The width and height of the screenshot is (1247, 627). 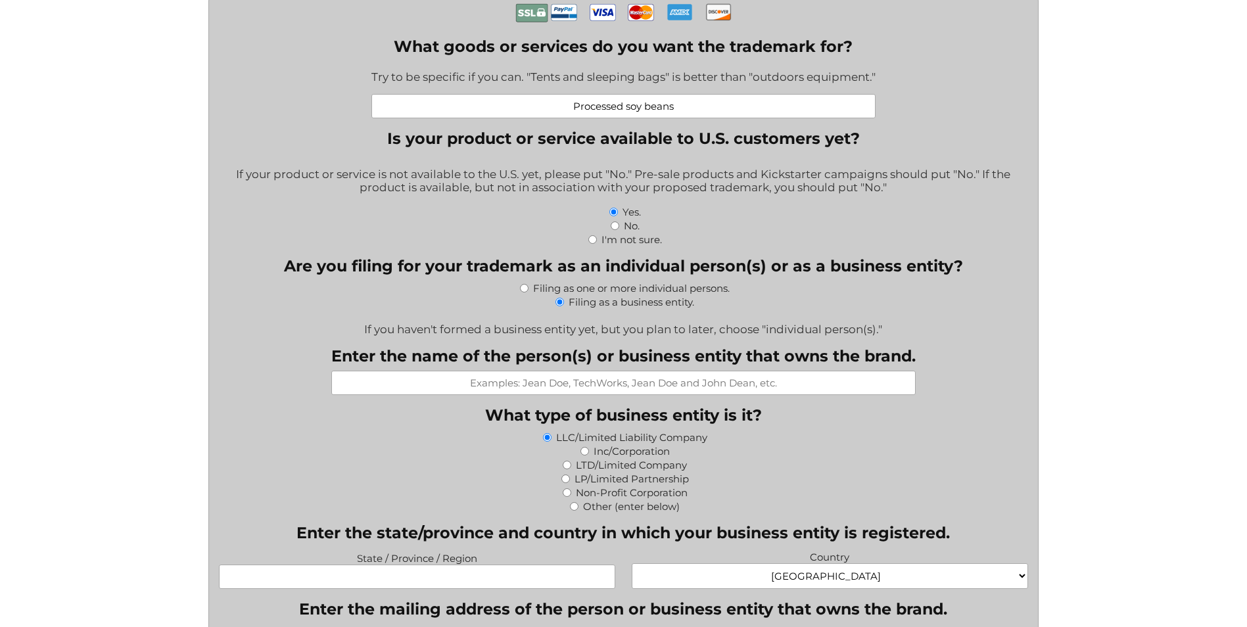 I want to click on div: Try to be specific if you can. "Tents and sleeping bags" is better than "outdoors equipment.", so click(x=623, y=78).